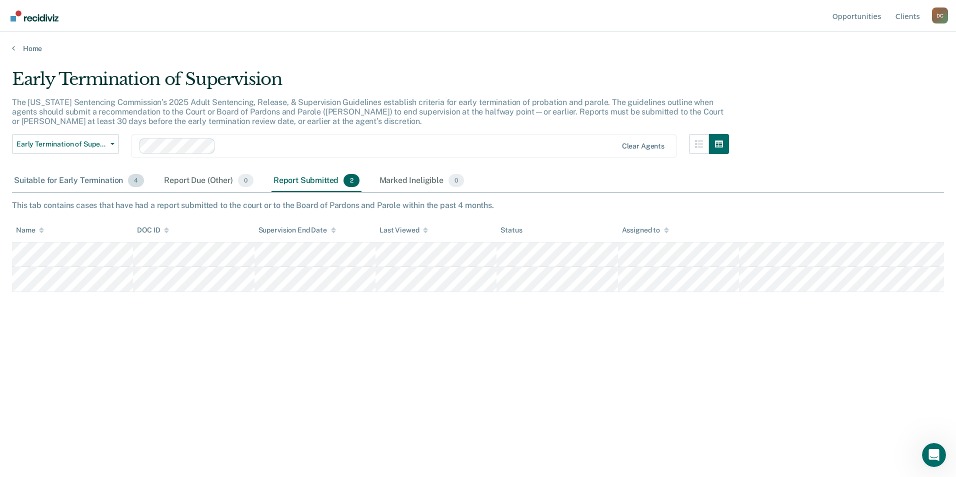 Image resolution: width=956 pixels, height=477 pixels. What do you see at coordinates (297, 230) in the screenshot?
I see `div: Supervision End Date` at bounding box center [297, 230].